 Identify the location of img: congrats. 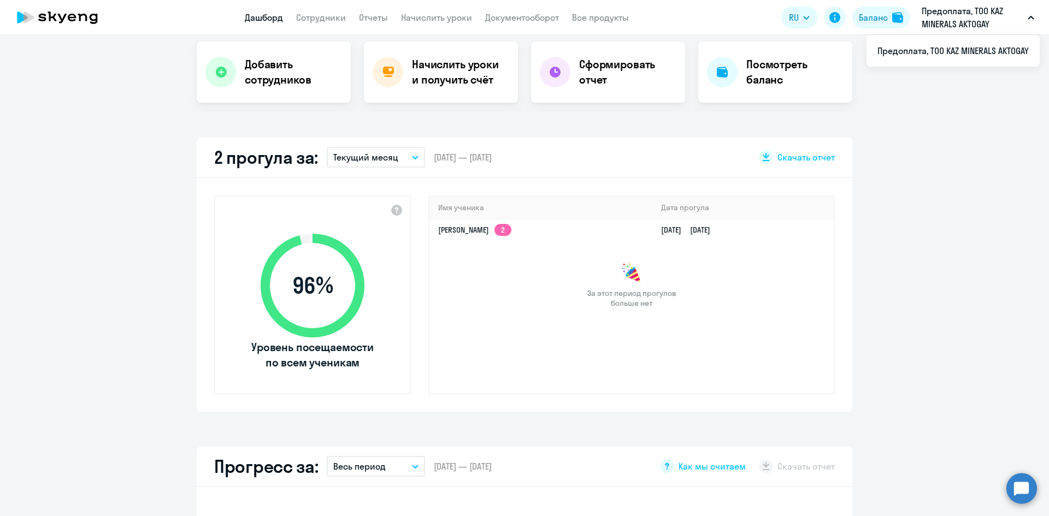
(631, 273).